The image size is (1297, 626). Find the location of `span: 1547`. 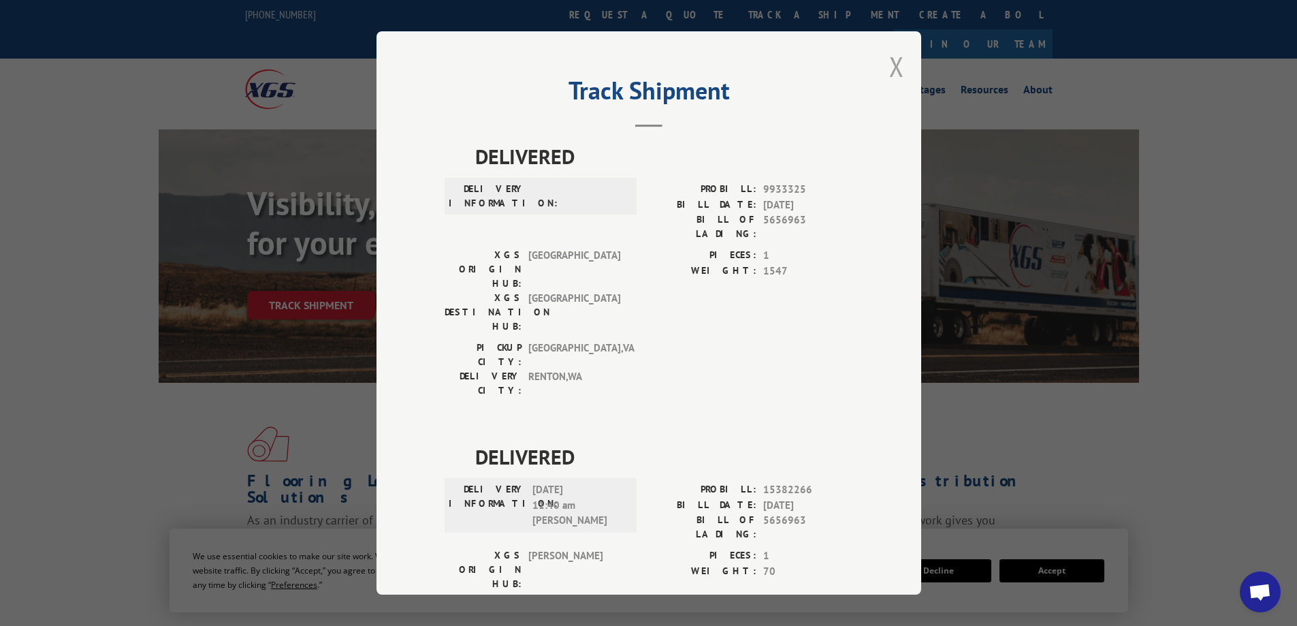

span: 1547 is located at coordinates (808, 271).